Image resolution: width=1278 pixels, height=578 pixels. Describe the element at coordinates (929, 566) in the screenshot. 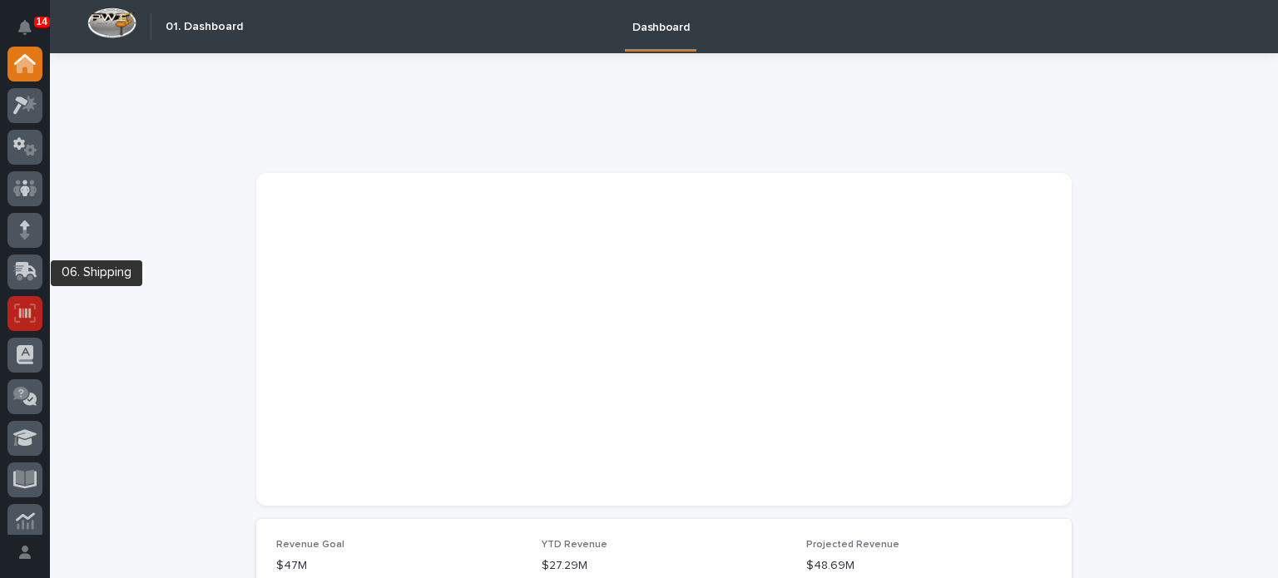

I see `p: $48.69M` at that location.